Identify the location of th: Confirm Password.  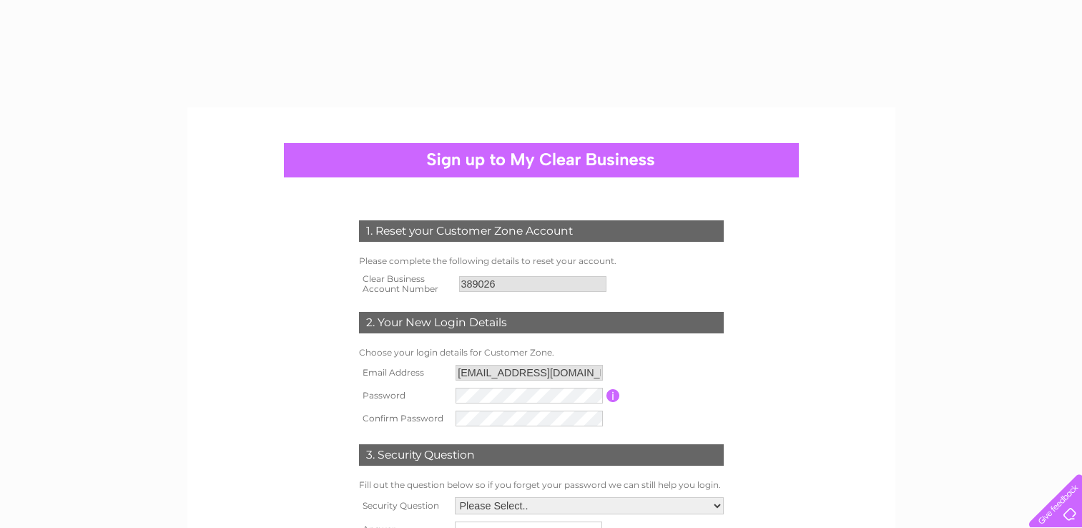
(404, 418).